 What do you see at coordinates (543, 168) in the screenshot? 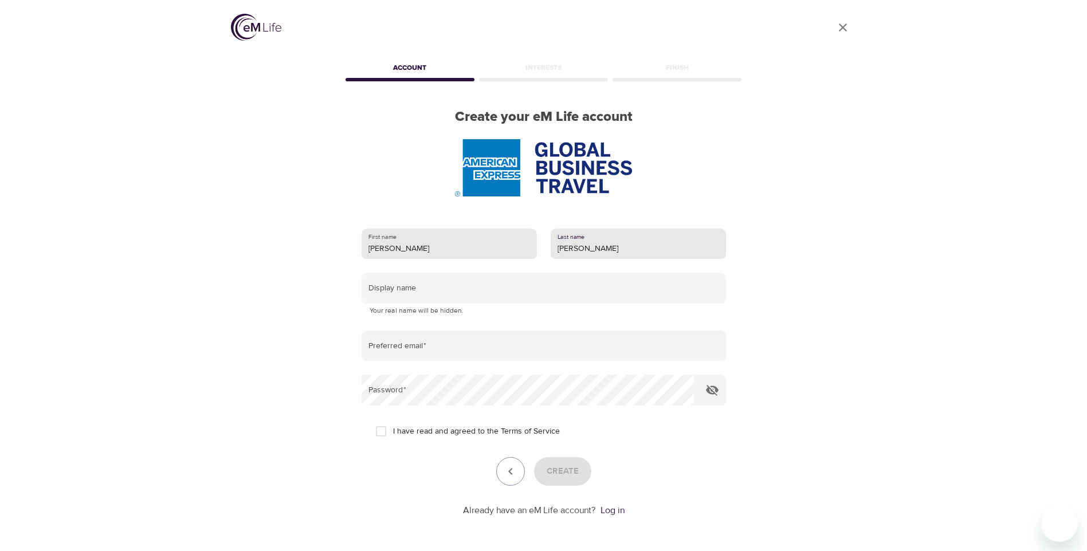
I see `img: AmEx%20GBT%20logo.png` at bounding box center [543, 168].